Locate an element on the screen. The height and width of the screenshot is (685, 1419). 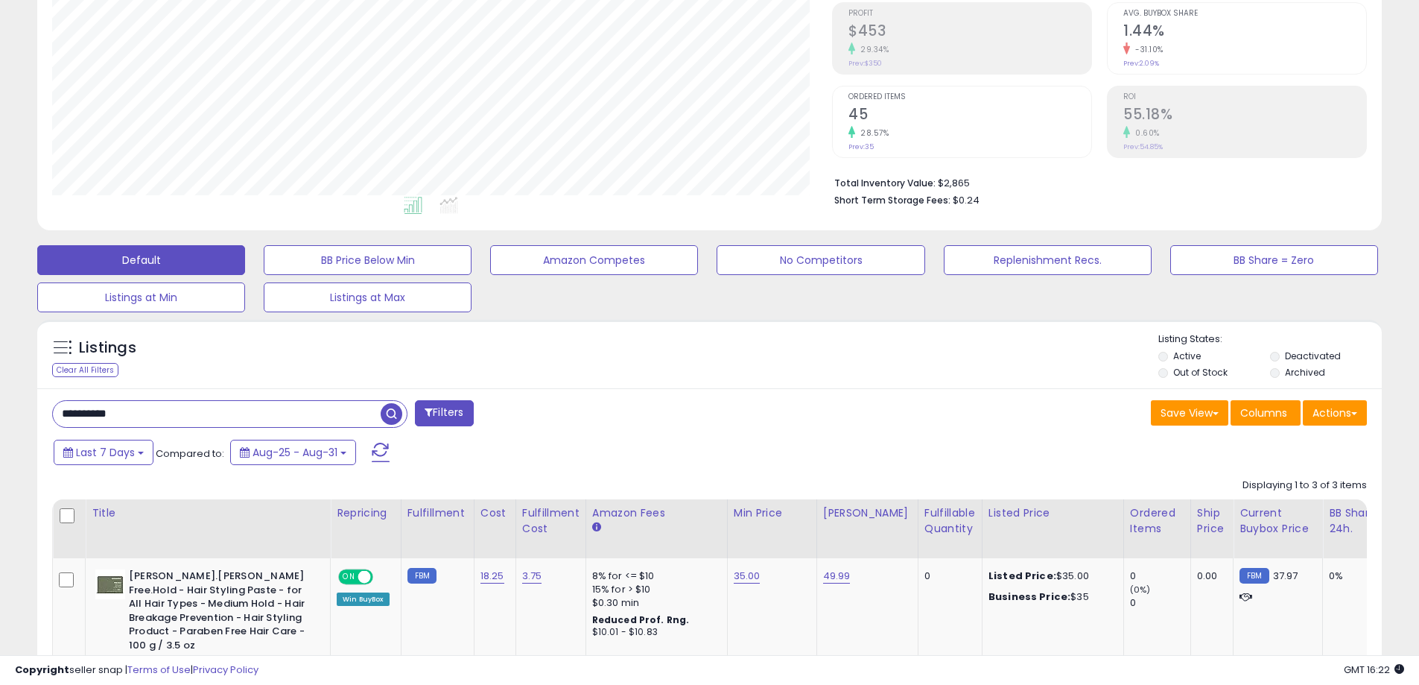
div: $35.00 is located at coordinates (1050, 576).